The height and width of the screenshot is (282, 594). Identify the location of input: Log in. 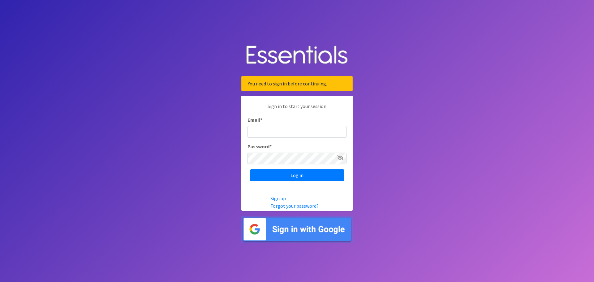
(297, 175).